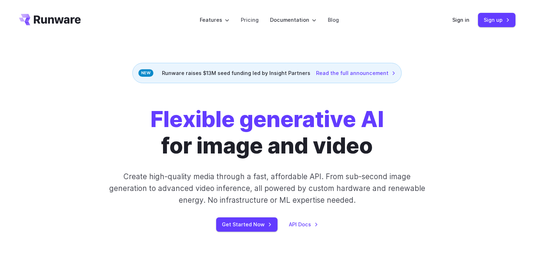  I want to click on a: Sign in, so click(461, 20).